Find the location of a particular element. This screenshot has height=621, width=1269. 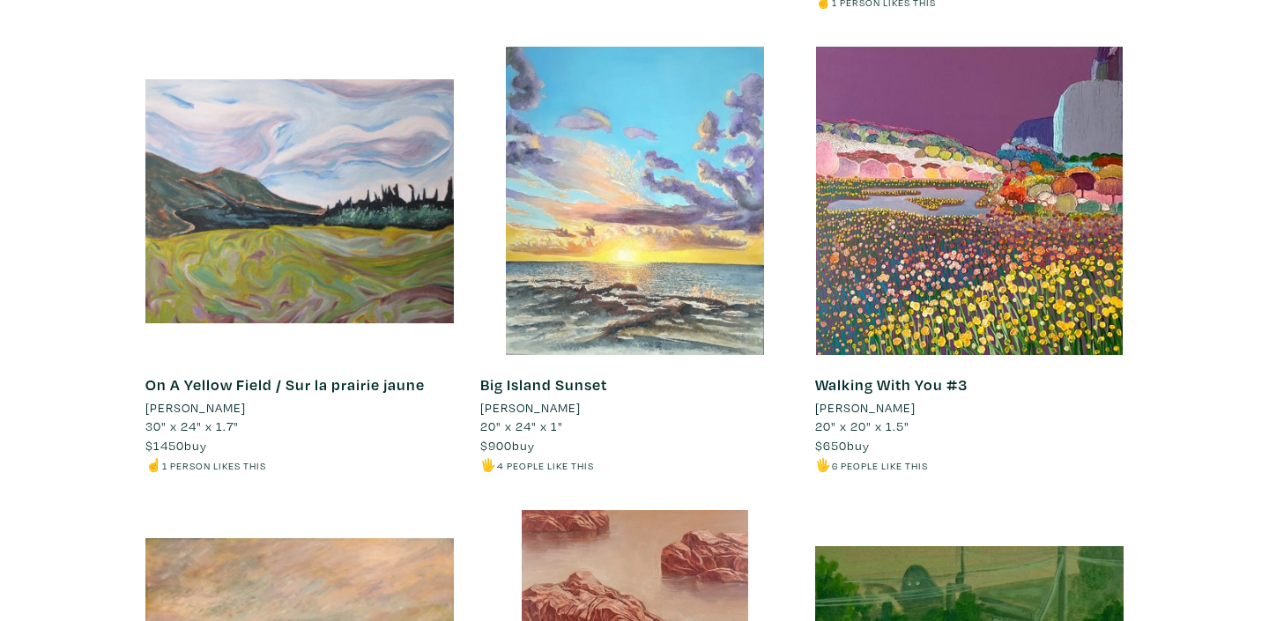

span: 30" x 24" x 1.7" is located at coordinates (192, 426).